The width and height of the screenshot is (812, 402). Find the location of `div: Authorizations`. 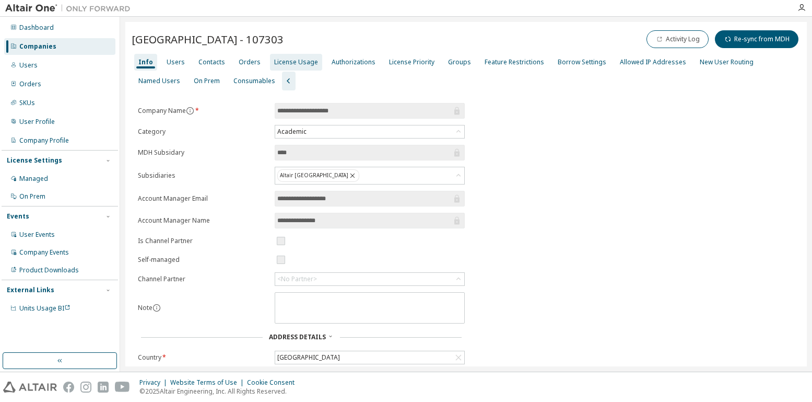

div: Authorizations is located at coordinates (354, 62).